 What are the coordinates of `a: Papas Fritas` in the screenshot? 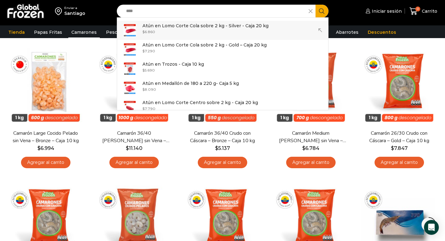 It's located at (48, 32).